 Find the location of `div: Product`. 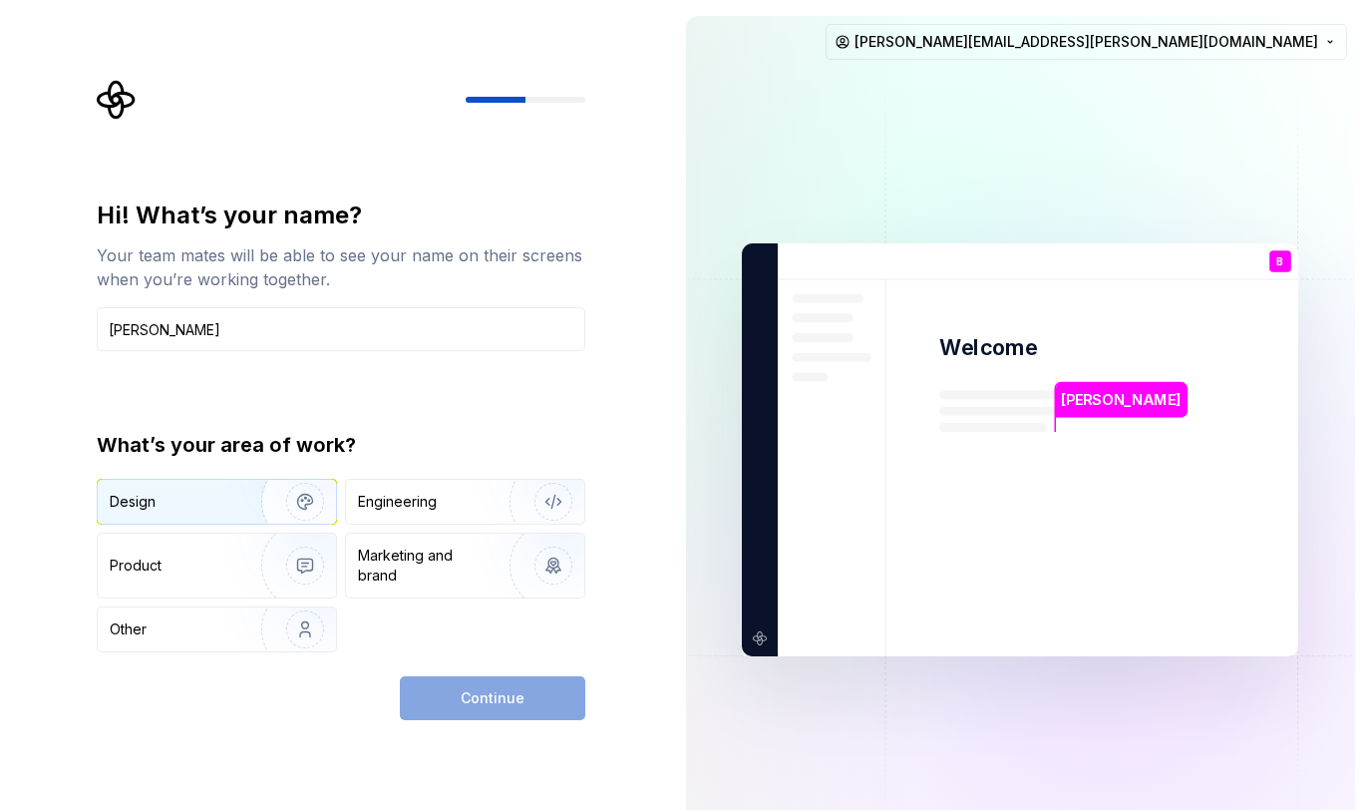

div: Product is located at coordinates (136, 565).